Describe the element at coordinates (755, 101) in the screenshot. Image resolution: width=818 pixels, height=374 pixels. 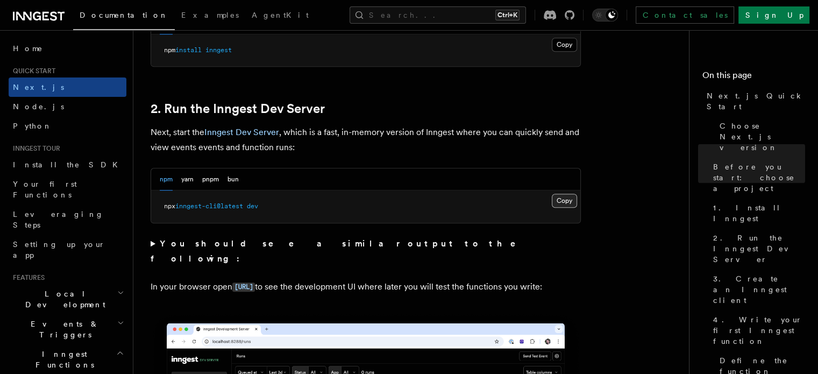
I see `span: Next.js Quick Start` at that location.